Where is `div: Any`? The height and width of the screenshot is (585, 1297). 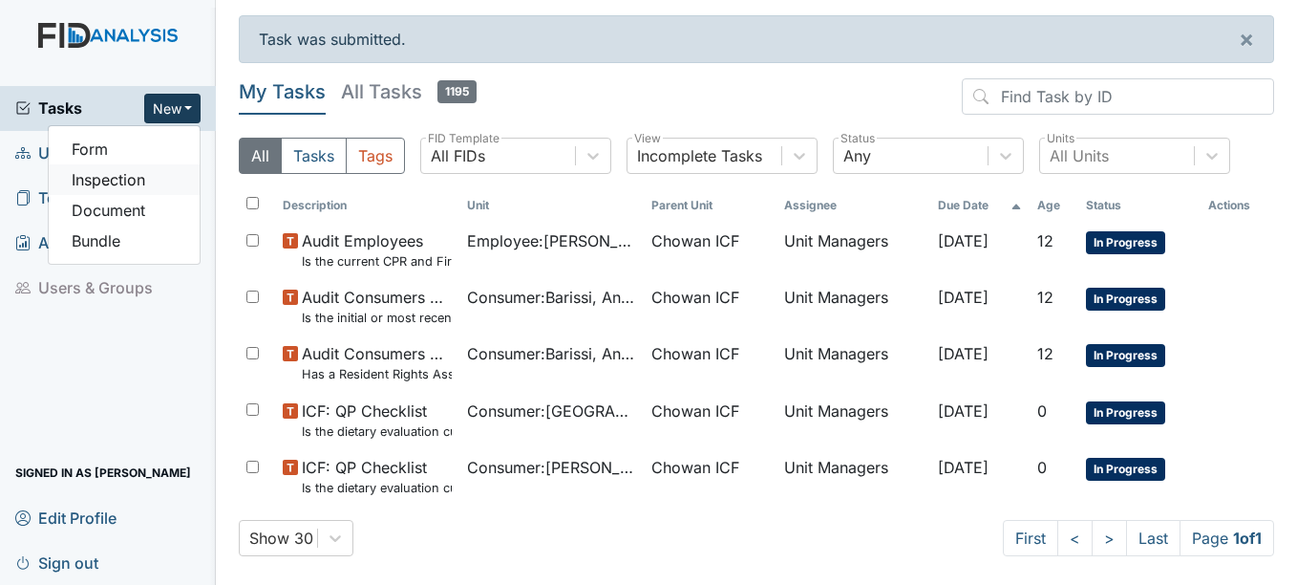
div: Any is located at coordinates (857, 156).